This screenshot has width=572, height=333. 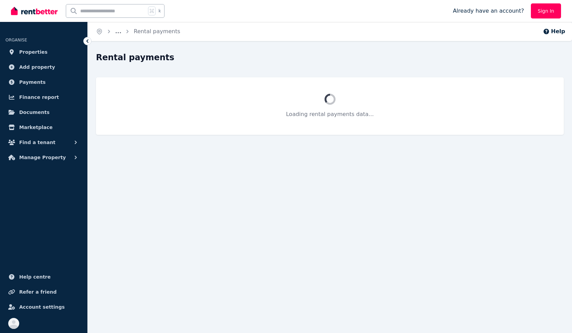 What do you see at coordinates (44, 307) in the screenshot?
I see `a: Account settings` at bounding box center [44, 307].